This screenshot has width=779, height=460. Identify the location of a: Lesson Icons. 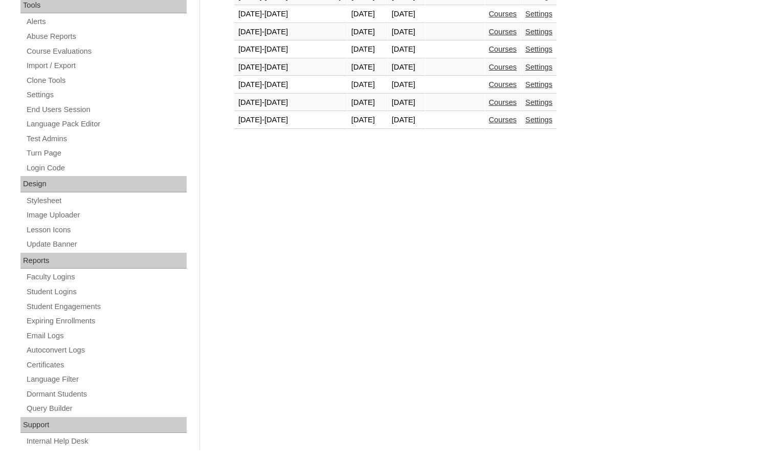
(106, 230).